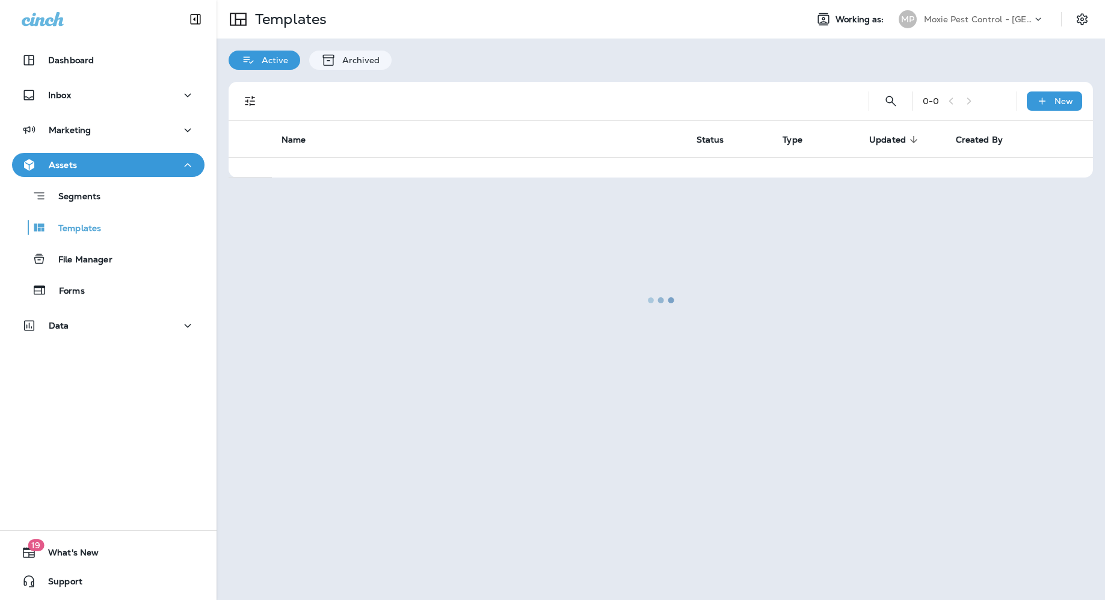 This screenshot has width=1105, height=600. I want to click on button: Forms, so click(108, 290).